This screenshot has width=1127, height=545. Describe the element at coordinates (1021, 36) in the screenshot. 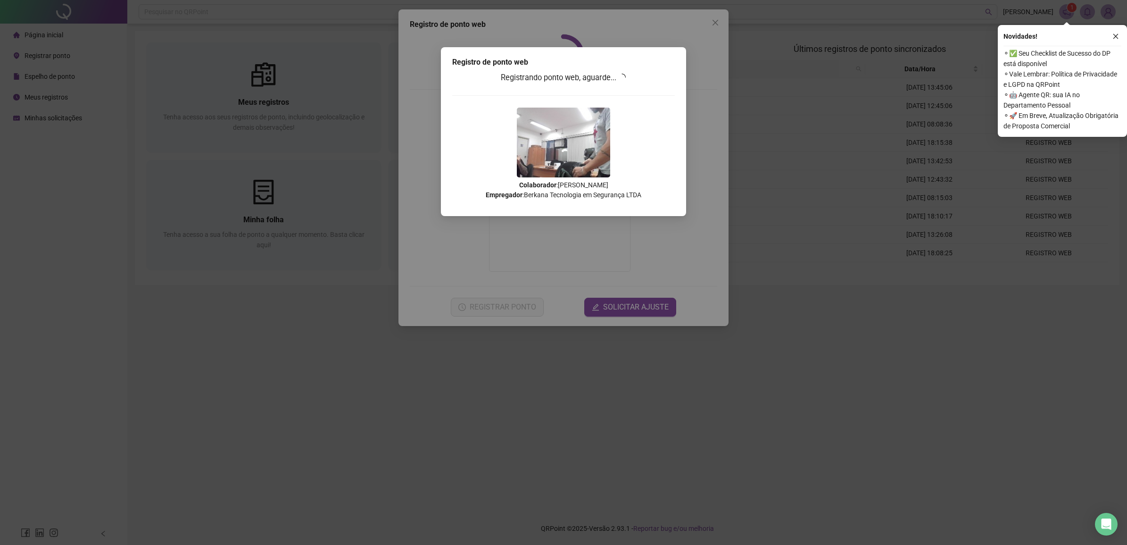

I see `span: Novidades !` at that location.